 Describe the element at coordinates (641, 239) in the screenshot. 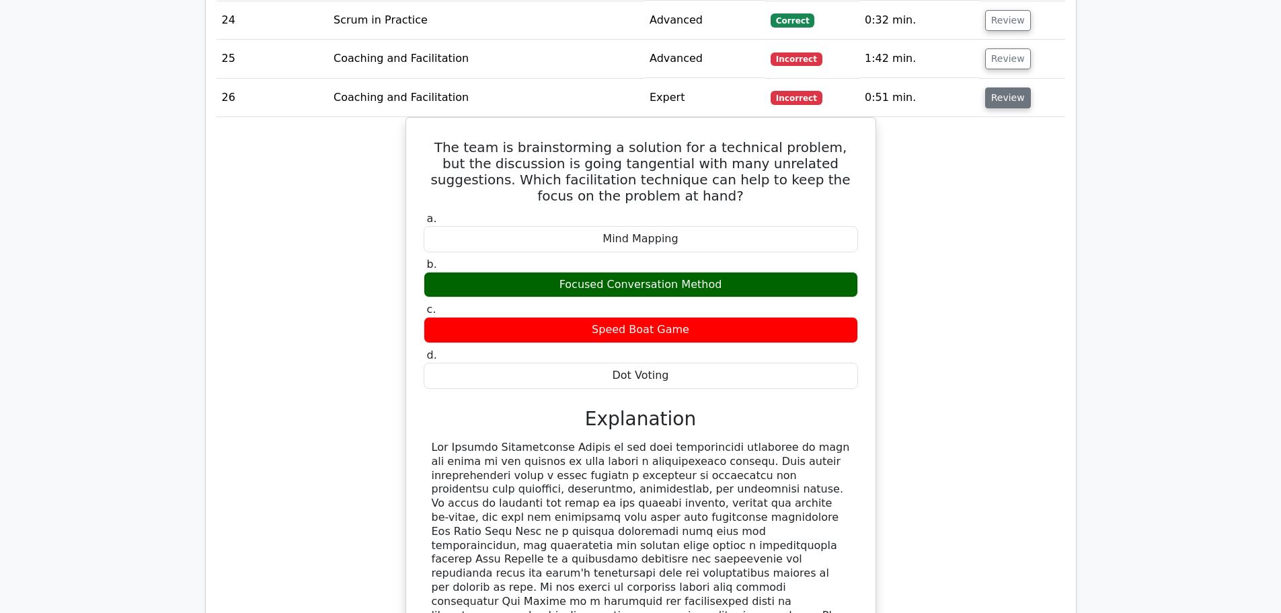

I see `div: Mind Mapping` at that location.